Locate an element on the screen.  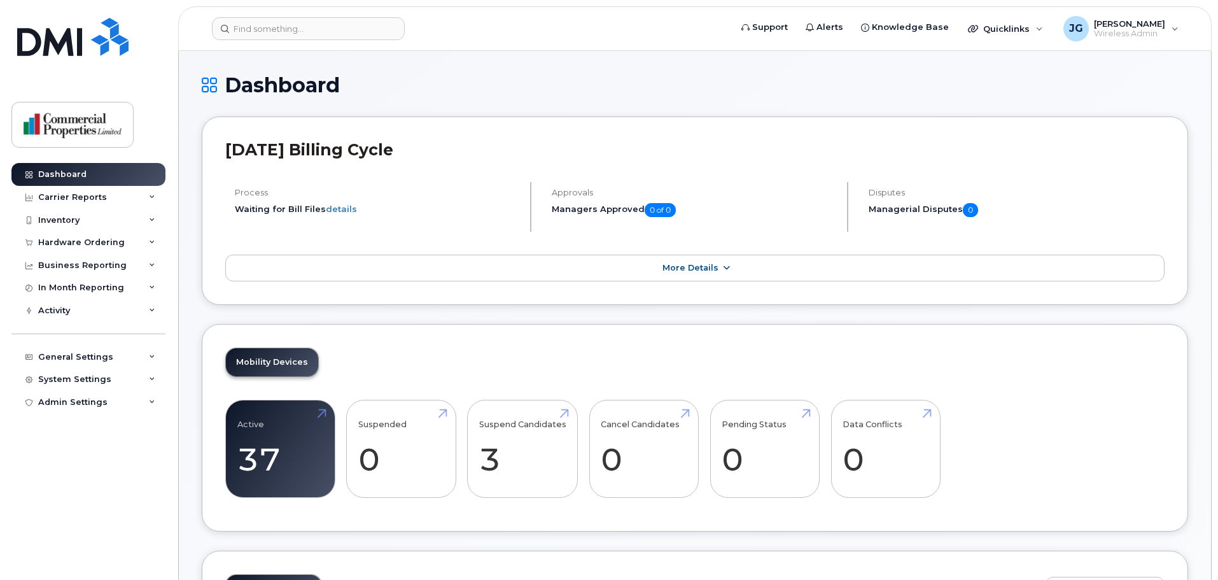
a: Mobility Devices is located at coordinates (272, 362).